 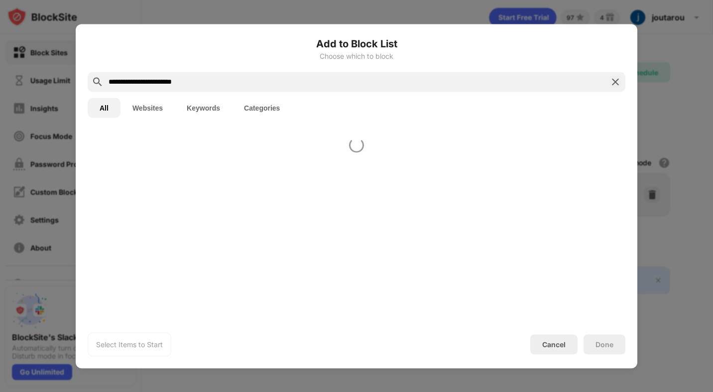 What do you see at coordinates (262, 108) in the screenshot?
I see `button: Categories` at bounding box center [262, 108].